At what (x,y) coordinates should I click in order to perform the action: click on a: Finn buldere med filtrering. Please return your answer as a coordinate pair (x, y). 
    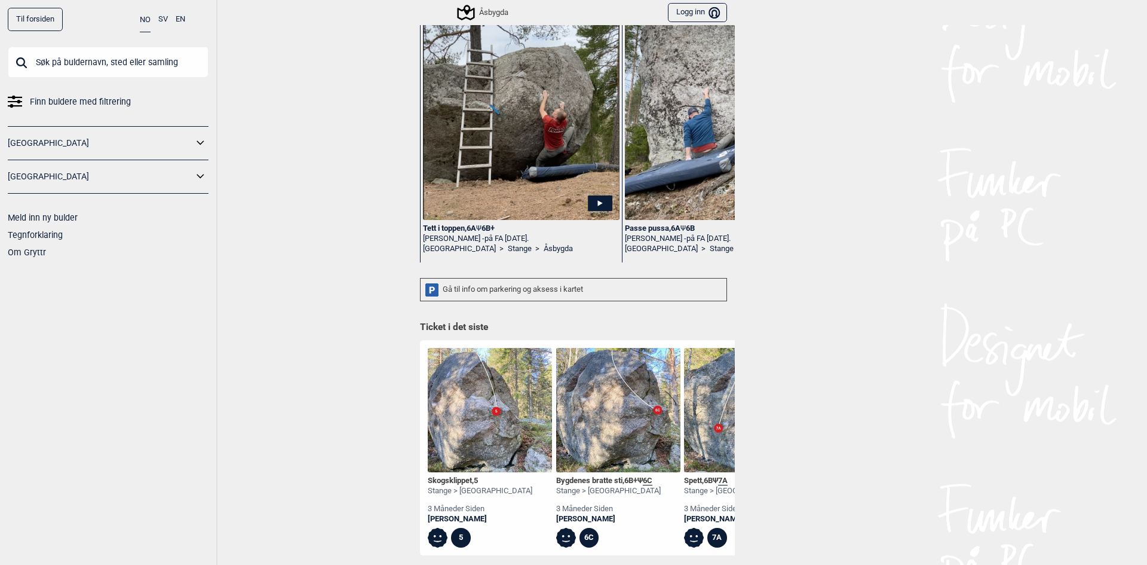
    Looking at the image, I should click on (108, 102).